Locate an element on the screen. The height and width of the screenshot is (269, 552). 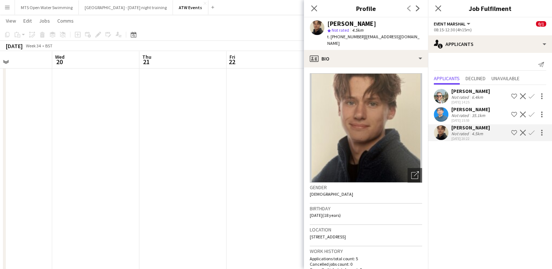
div: Applicants is located at coordinates (490, 44).